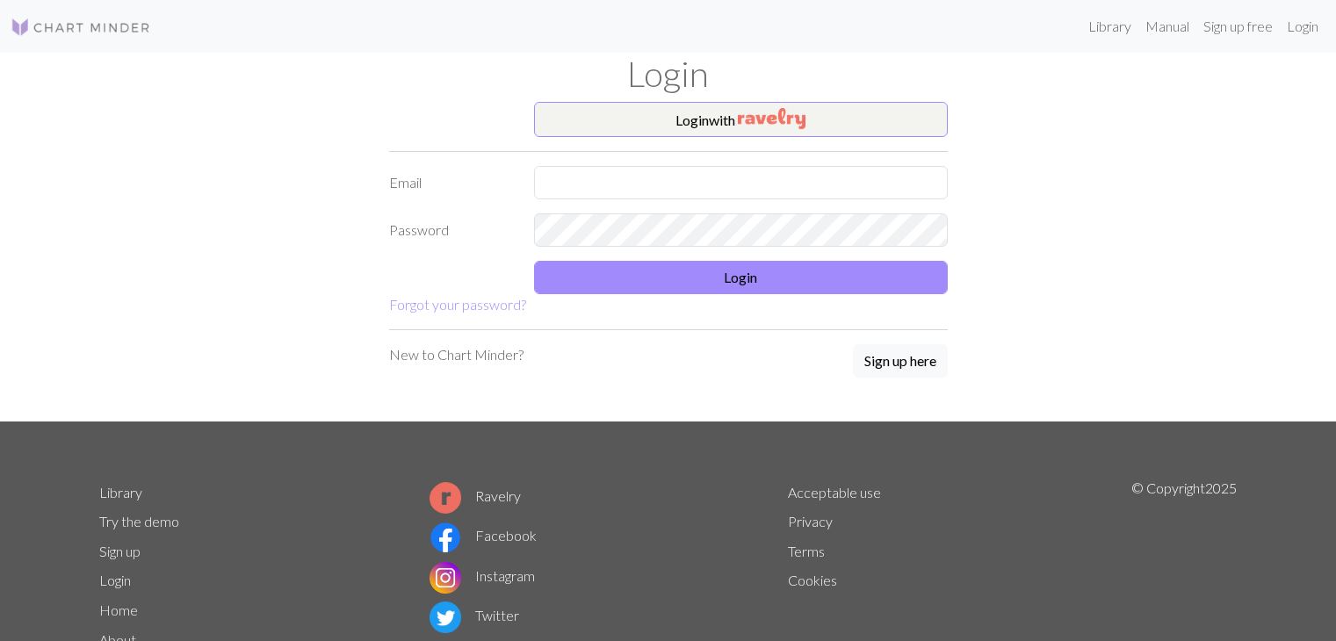 The width and height of the screenshot is (1336, 641). What do you see at coordinates (771, 119) in the screenshot?
I see `img: Ravelry` at bounding box center [771, 119].